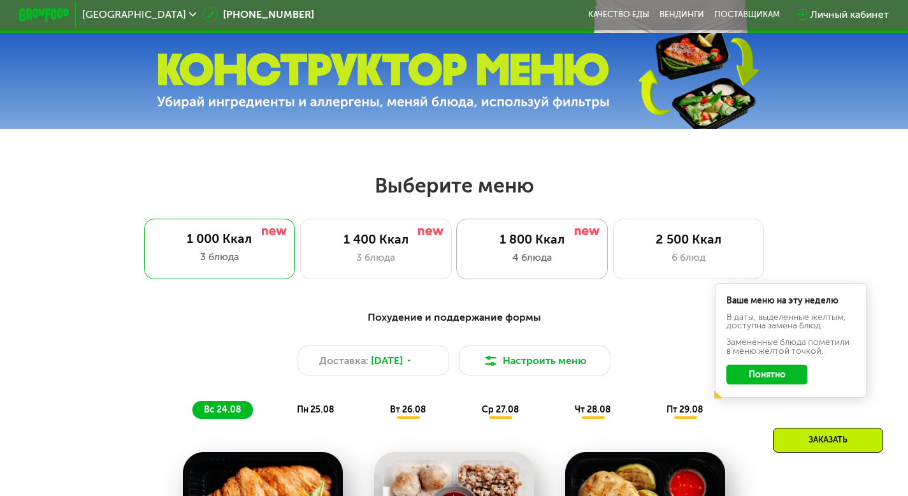 This screenshot has height=496, width=908. I want to click on span: вт 26.08, so click(408, 409).